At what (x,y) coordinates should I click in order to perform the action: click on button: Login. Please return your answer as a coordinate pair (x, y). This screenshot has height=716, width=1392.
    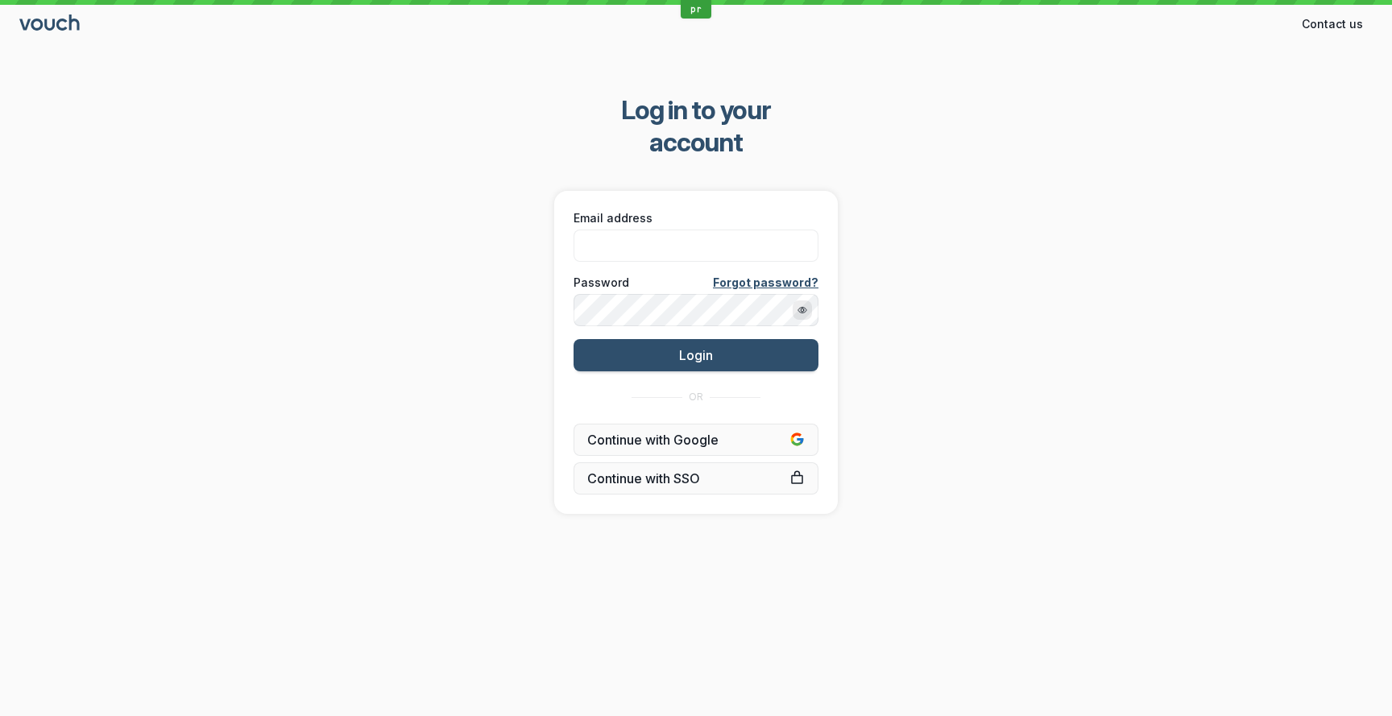
    Looking at the image, I should click on (696, 355).